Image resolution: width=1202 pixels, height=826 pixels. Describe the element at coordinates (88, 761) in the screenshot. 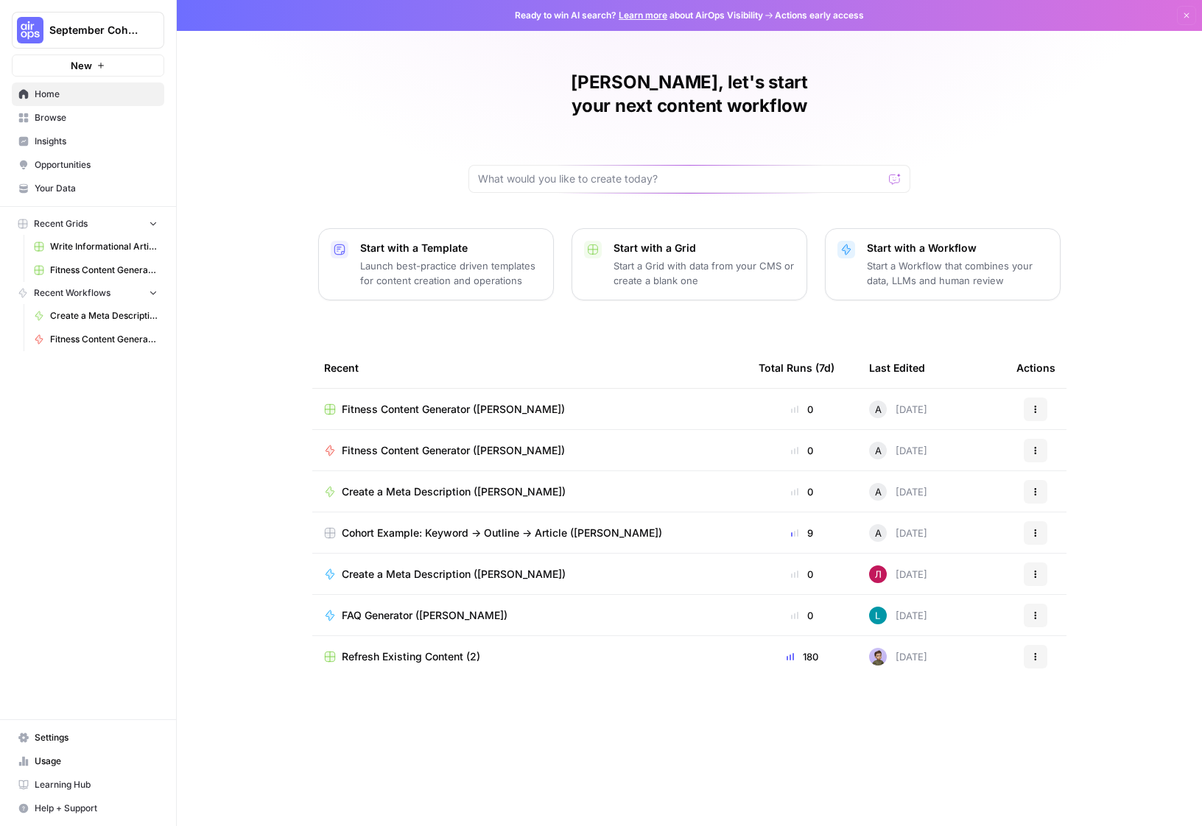

I see `a: Usage` at that location.